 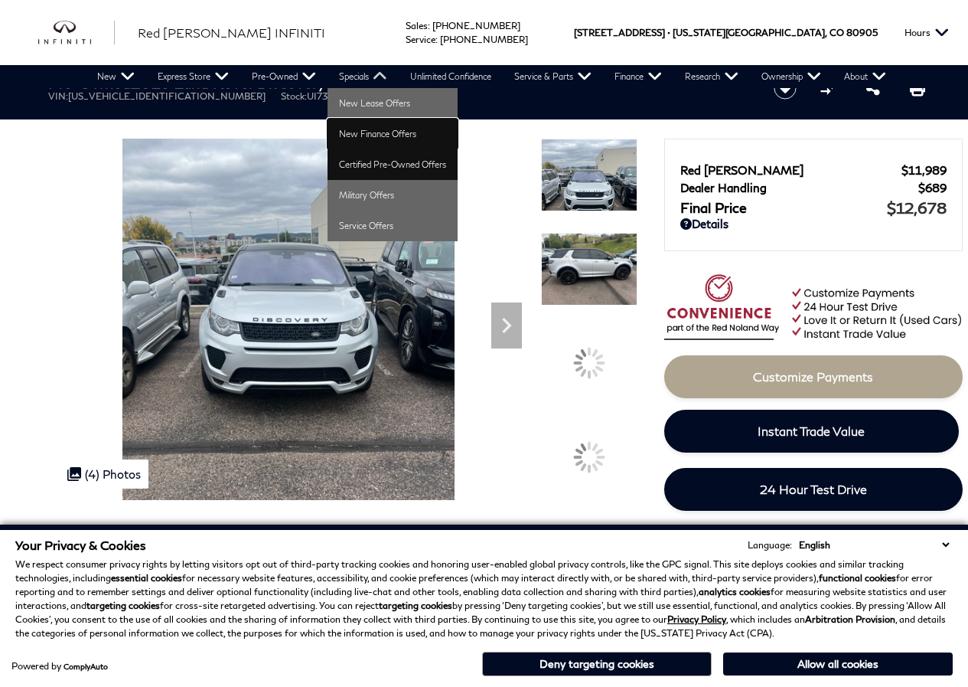 I want to click on a: Privacy Policy, so click(x=697, y=619).